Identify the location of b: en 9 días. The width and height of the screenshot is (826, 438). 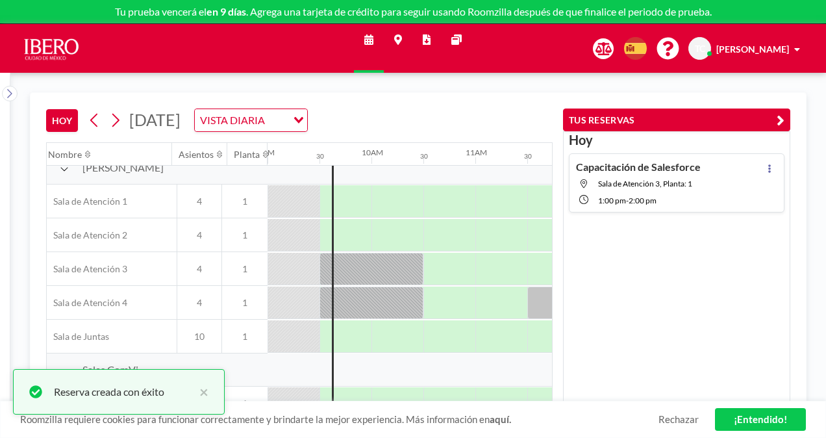
(226, 11).